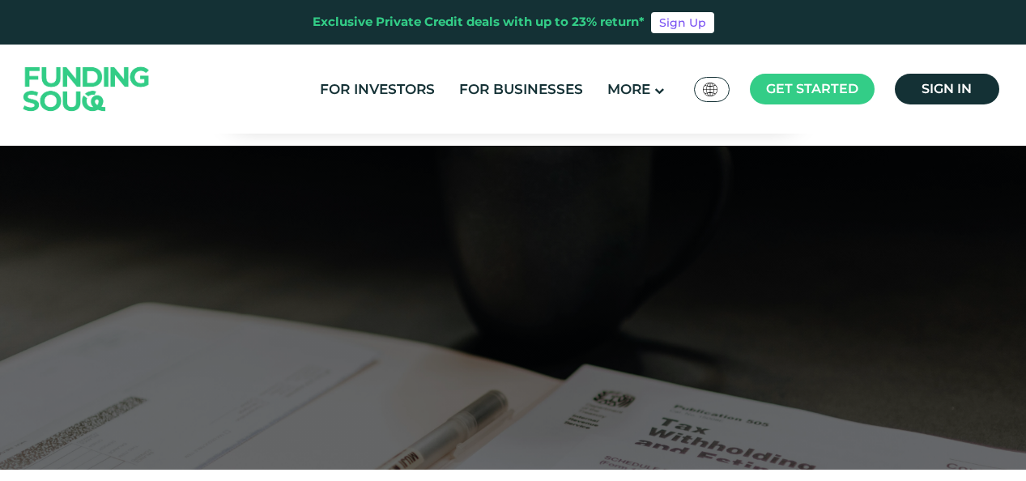  What do you see at coordinates (813, 88) in the screenshot?
I see `span: Get started` at bounding box center [813, 88].